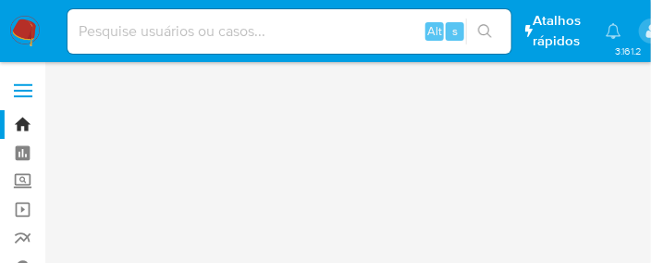 The height and width of the screenshot is (263, 651). Describe the element at coordinates (289, 31) in the screenshot. I see `input: Pesquise usuários ou casos...` at that location.